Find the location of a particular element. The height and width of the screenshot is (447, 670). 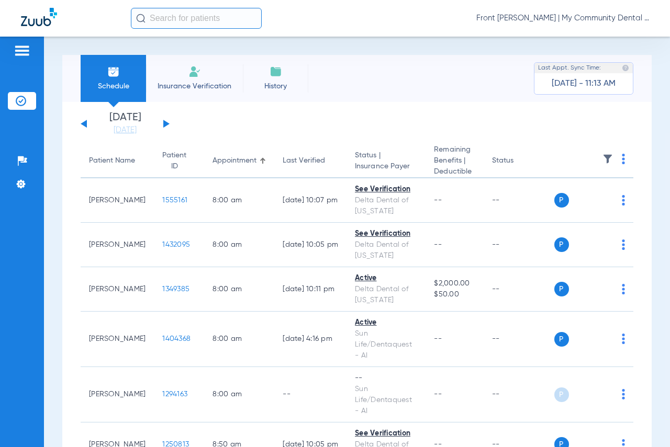

span: 1555161 is located at coordinates (175, 200).